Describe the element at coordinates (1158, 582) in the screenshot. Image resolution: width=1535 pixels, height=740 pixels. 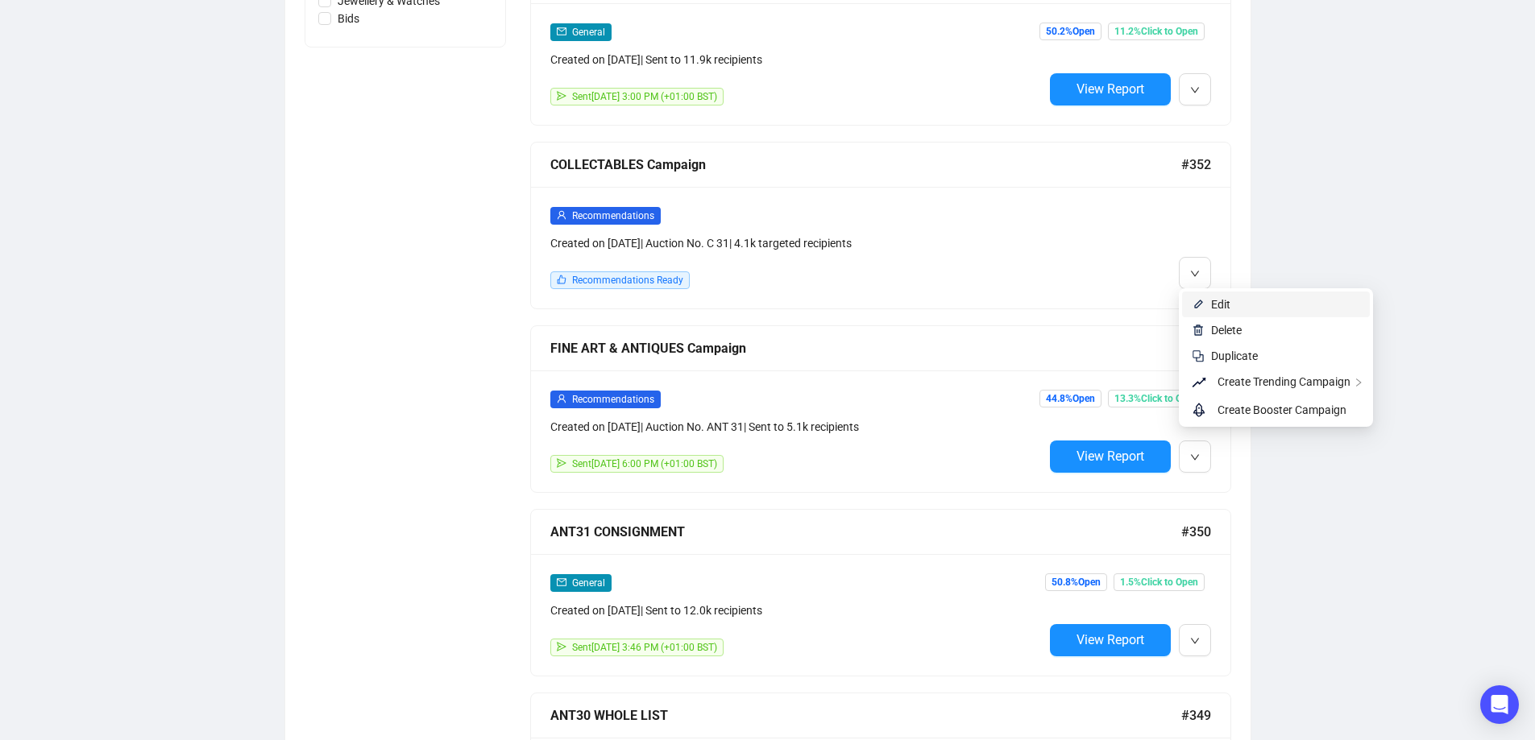
I see `span: 1.5% Click to Open` at that location.